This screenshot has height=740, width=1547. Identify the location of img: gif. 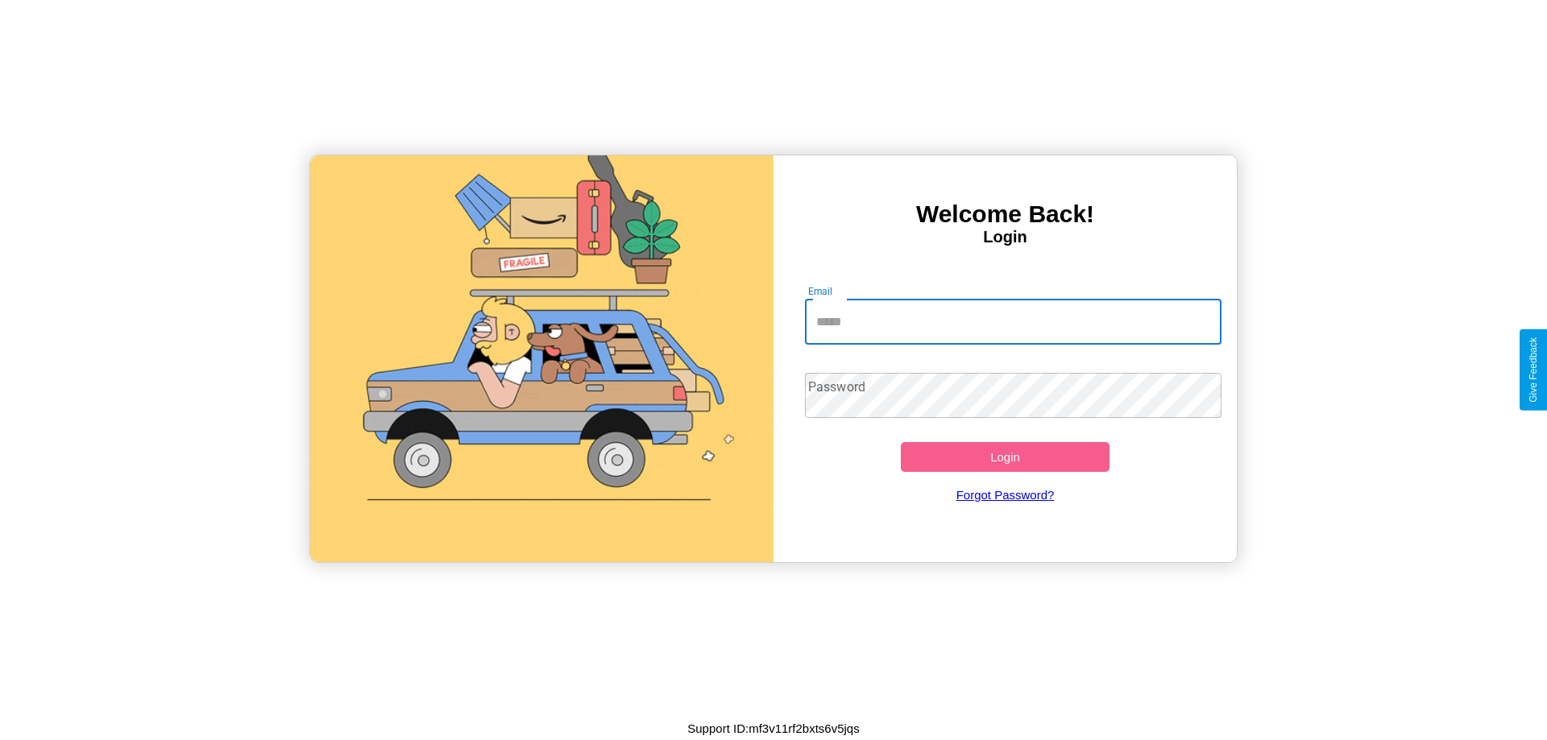
(541, 359).